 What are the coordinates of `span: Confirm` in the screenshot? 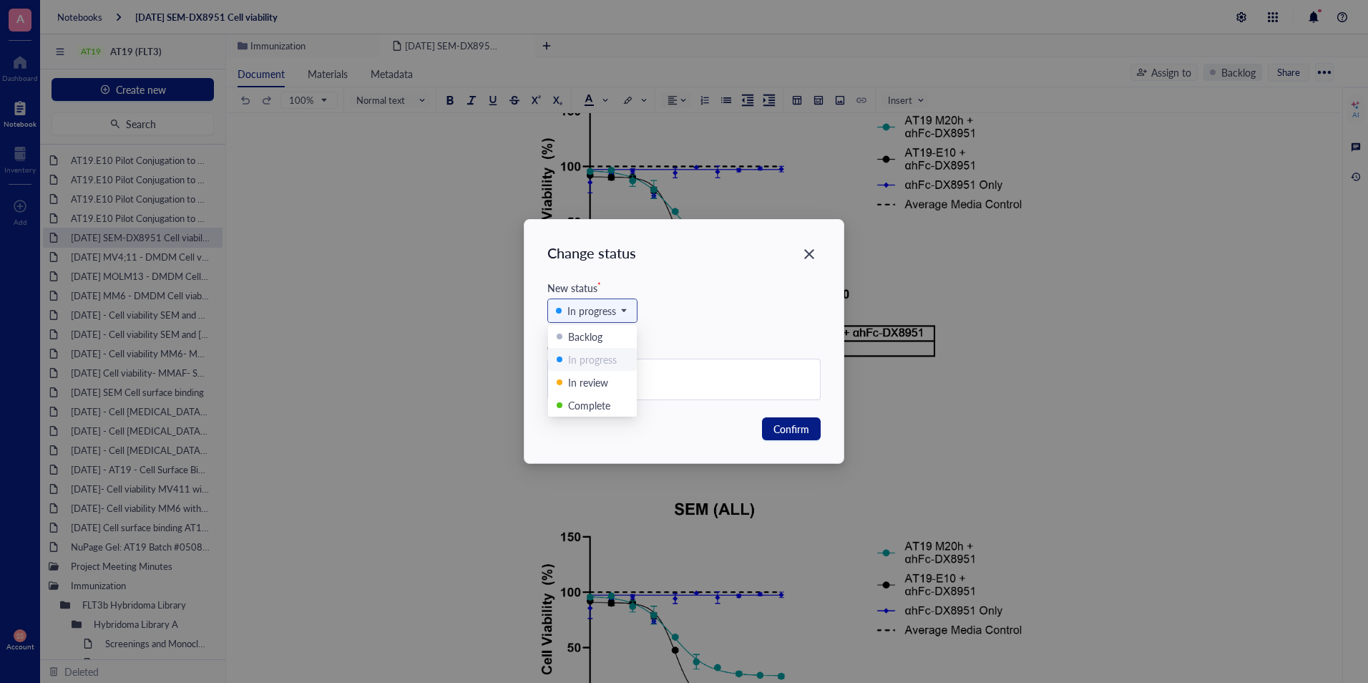 It's located at (791, 429).